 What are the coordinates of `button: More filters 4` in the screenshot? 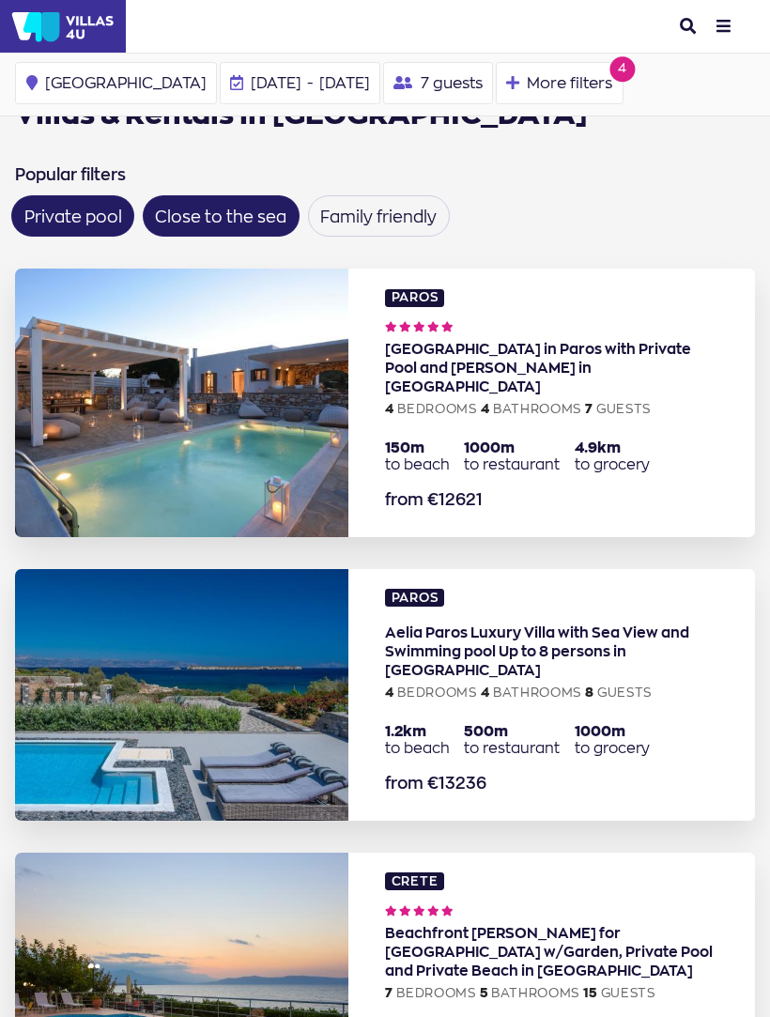 It's located at (559, 83).